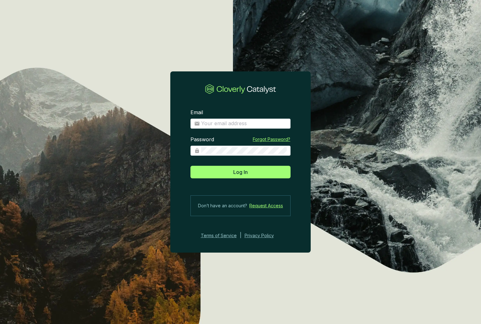  What do you see at coordinates (202, 140) in the screenshot?
I see `label: Password` at bounding box center [202, 140].